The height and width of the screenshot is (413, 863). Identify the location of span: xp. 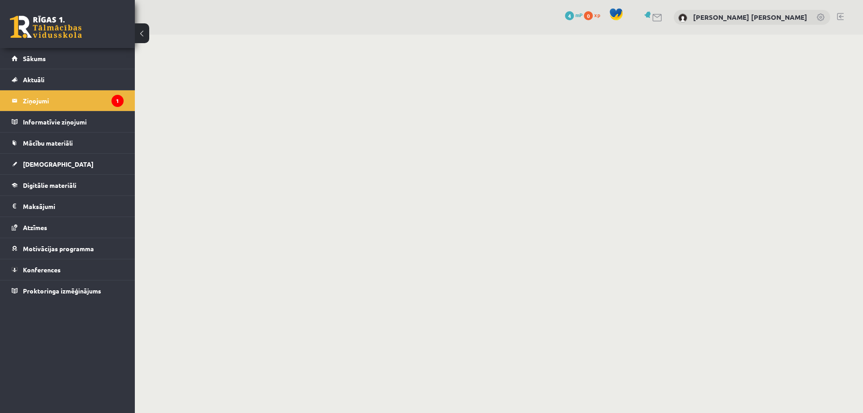
(597, 15).